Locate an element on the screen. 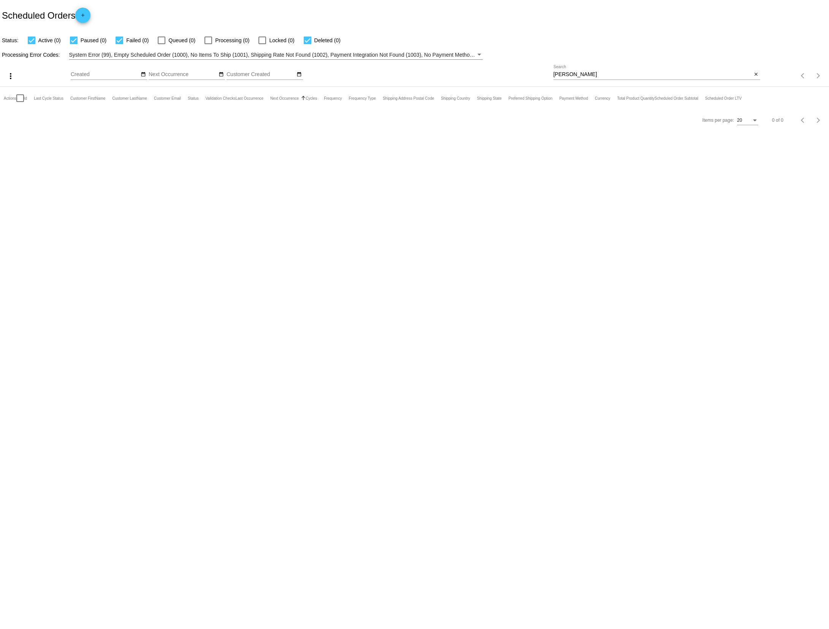  input: Customer Created is located at coordinates (261, 75).